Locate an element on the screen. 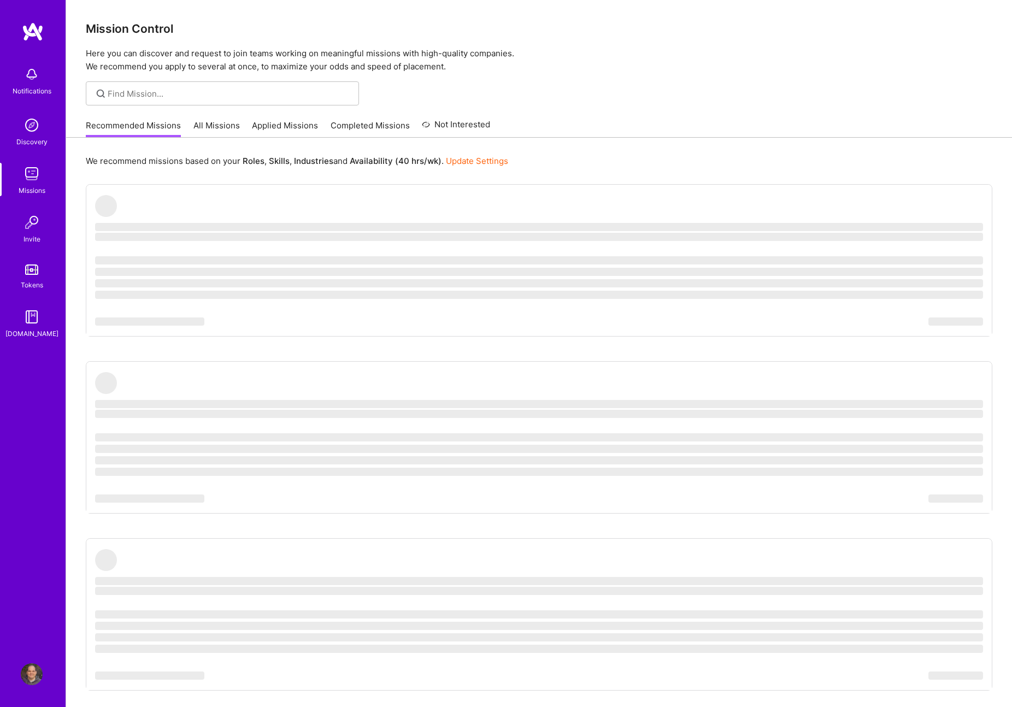 This screenshot has height=707, width=1012. a: Applied Missions is located at coordinates (285, 128).